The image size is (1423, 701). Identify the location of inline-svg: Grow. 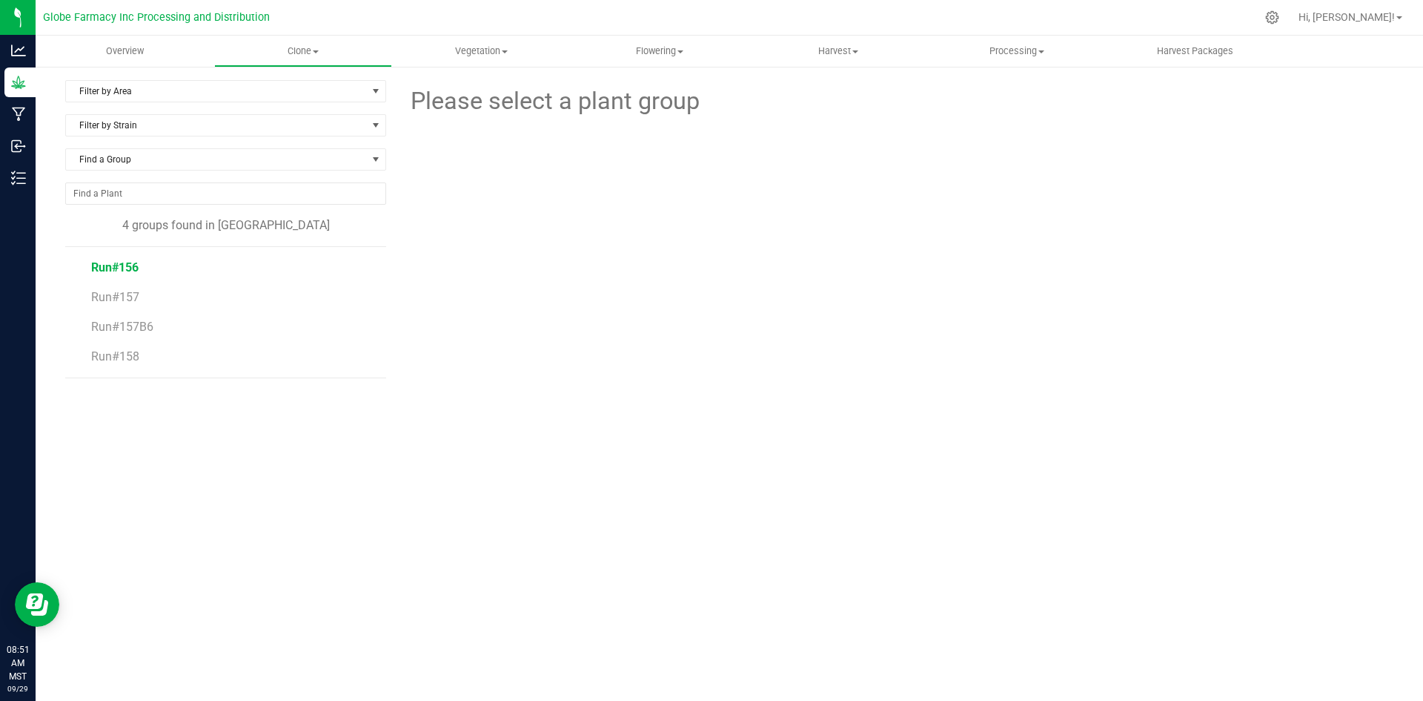
(19, 82).